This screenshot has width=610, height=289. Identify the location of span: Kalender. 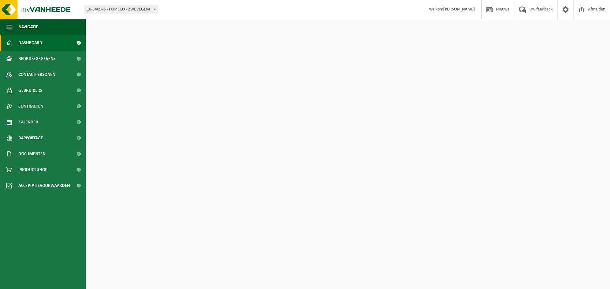
(28, 122).